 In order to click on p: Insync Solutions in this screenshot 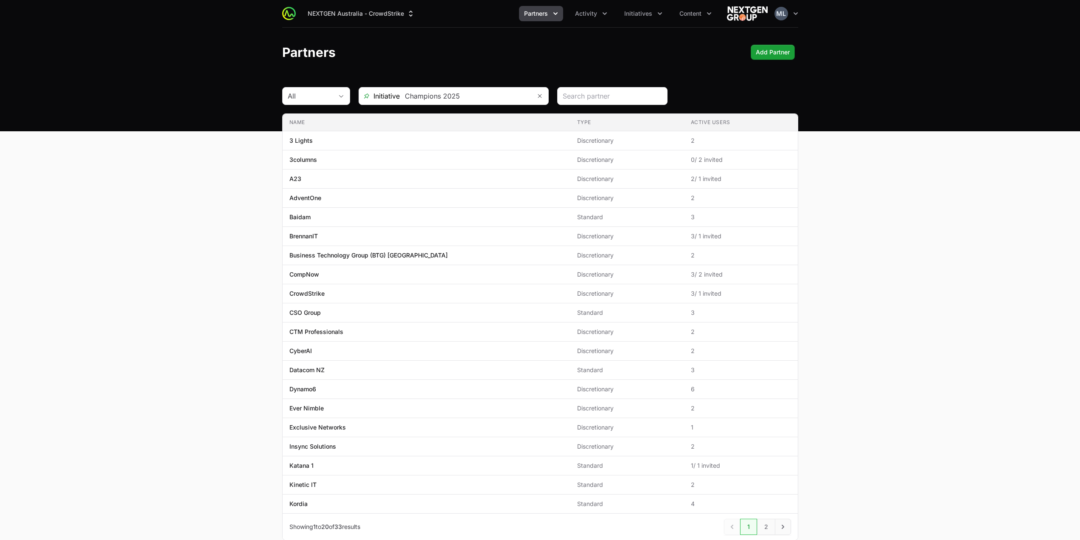, I will do `click(313, 446)`.